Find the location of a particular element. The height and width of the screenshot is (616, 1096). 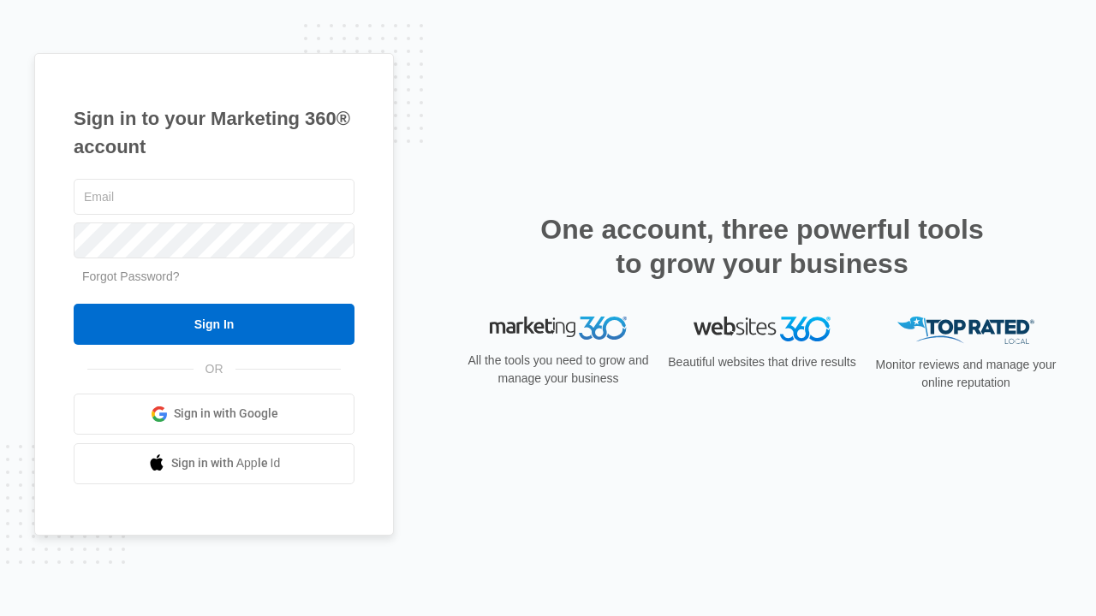

span: OR is located at coordinates (214, 369).